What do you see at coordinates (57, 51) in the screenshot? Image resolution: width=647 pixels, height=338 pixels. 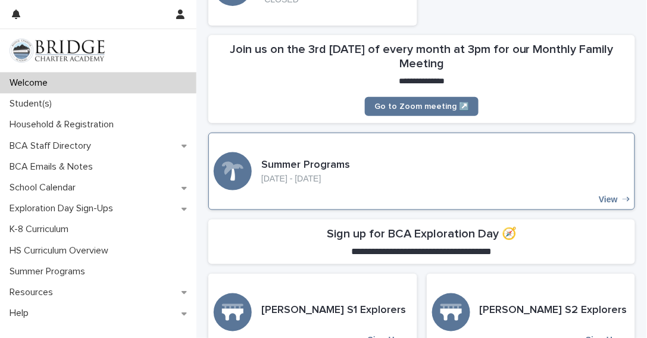 I see `img: V1C1m3IdTEidaUdm9Hs0` at bounding box center [57, 51].